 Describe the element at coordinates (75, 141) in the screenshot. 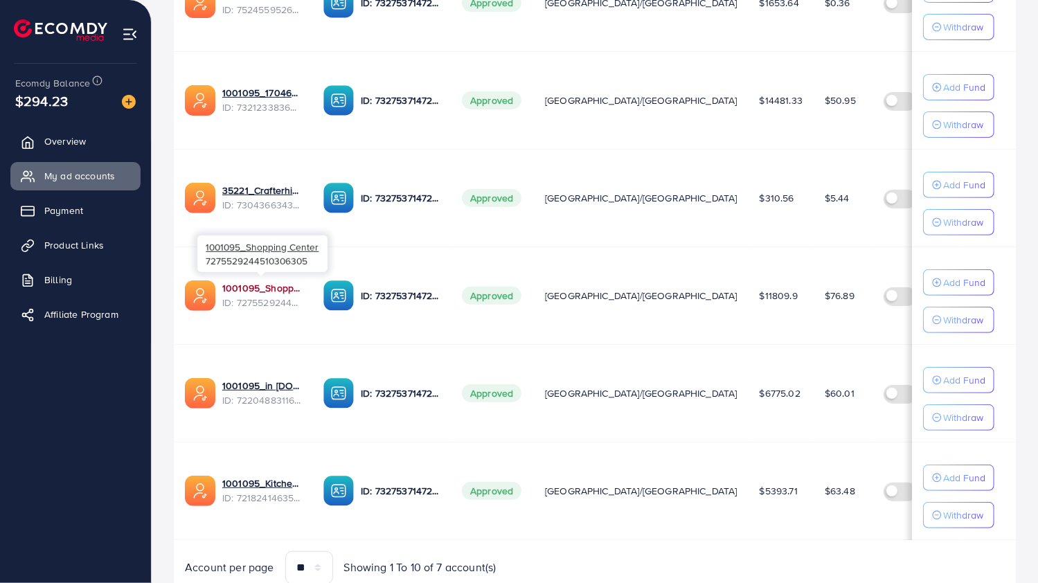

I see `a: Overview` at that location.